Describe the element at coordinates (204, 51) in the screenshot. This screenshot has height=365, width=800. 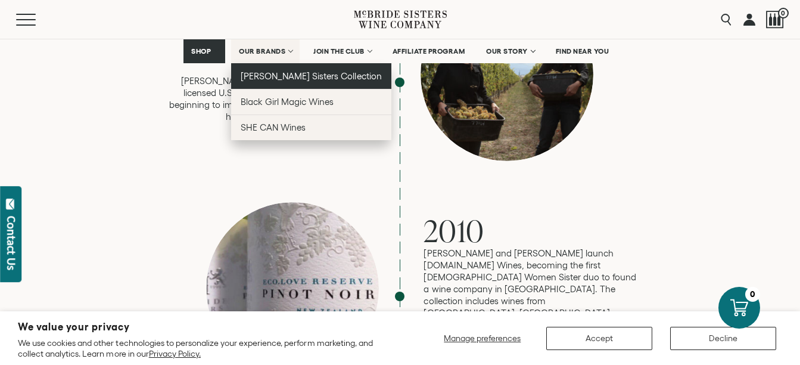
I see `a: SHOP` at that location.